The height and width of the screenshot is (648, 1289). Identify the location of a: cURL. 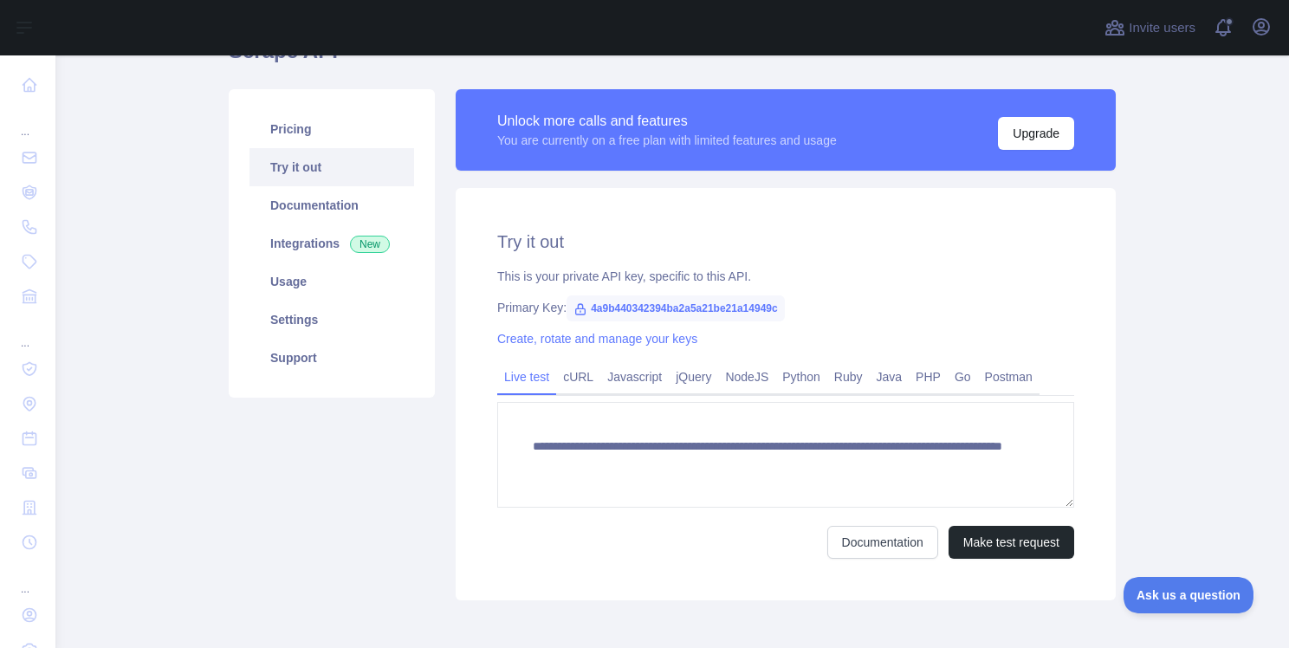
(578, 377).